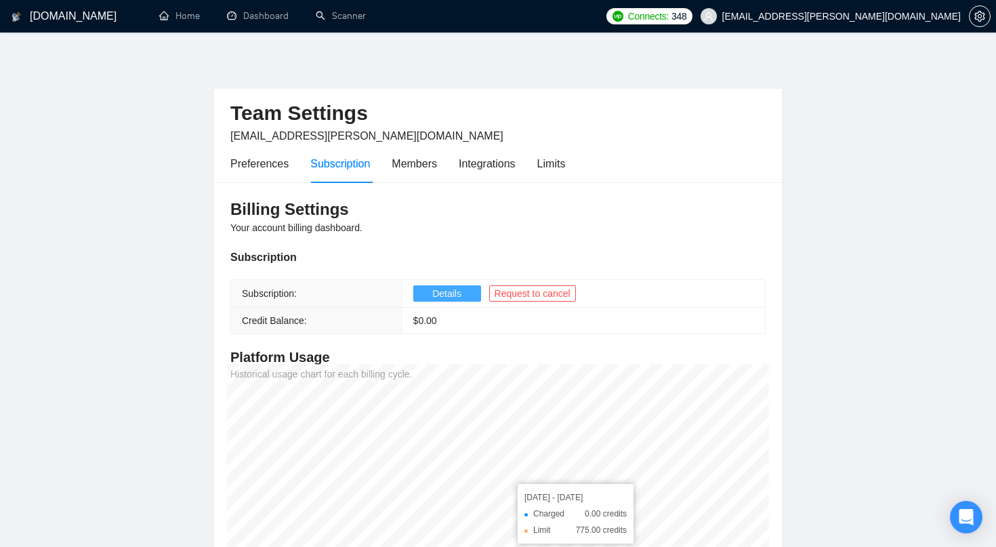 Image resolution: width=996 pixels, height=547 pixels. Describe the element at coordinates (425, 321) in the screenshot. I see `span: $ 0.00` at that location.